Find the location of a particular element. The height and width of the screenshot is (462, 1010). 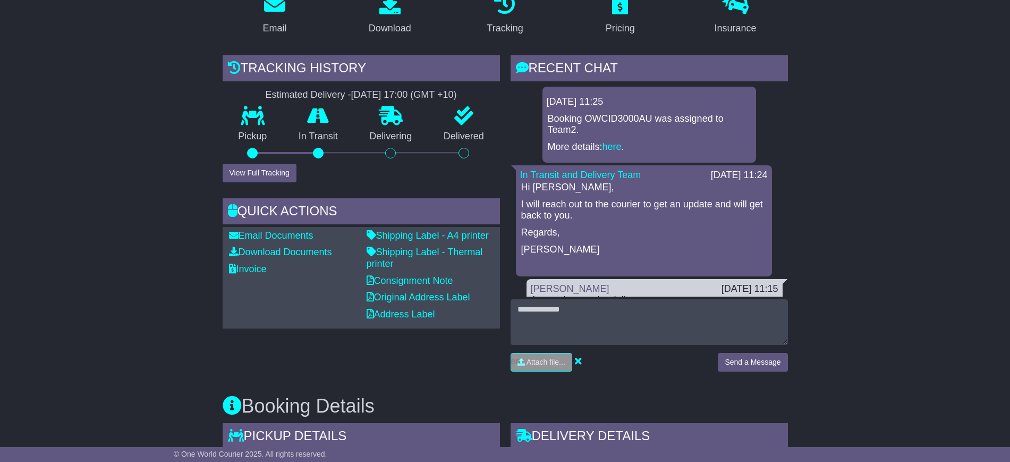

div: Tracking is located at coordinates (505, 28).